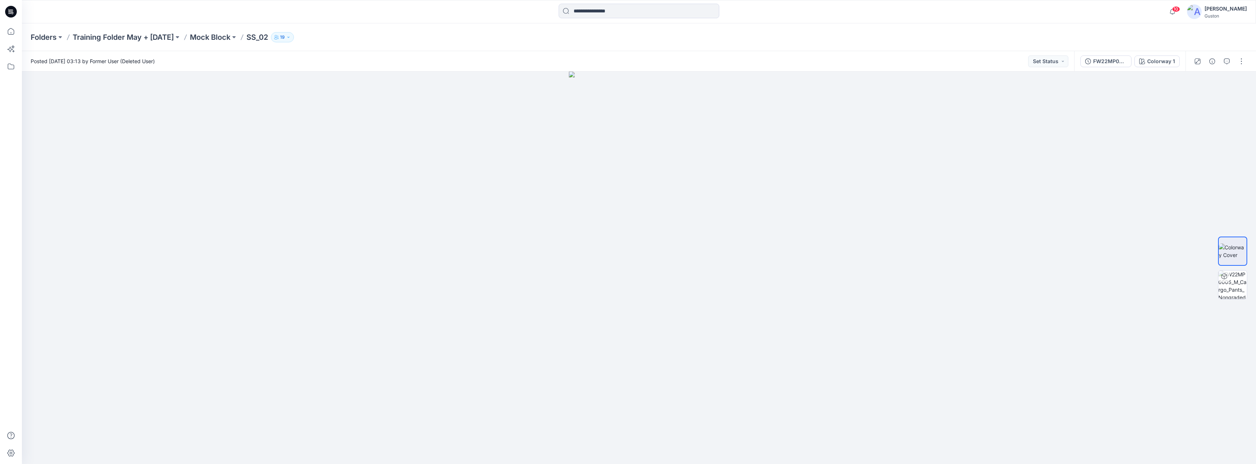 The image size is (1256, 464). What do you see at coordinates (1233, 251) in the screenshot?
I see `img: Colorway Cover` at bounding box center [1233, 251].